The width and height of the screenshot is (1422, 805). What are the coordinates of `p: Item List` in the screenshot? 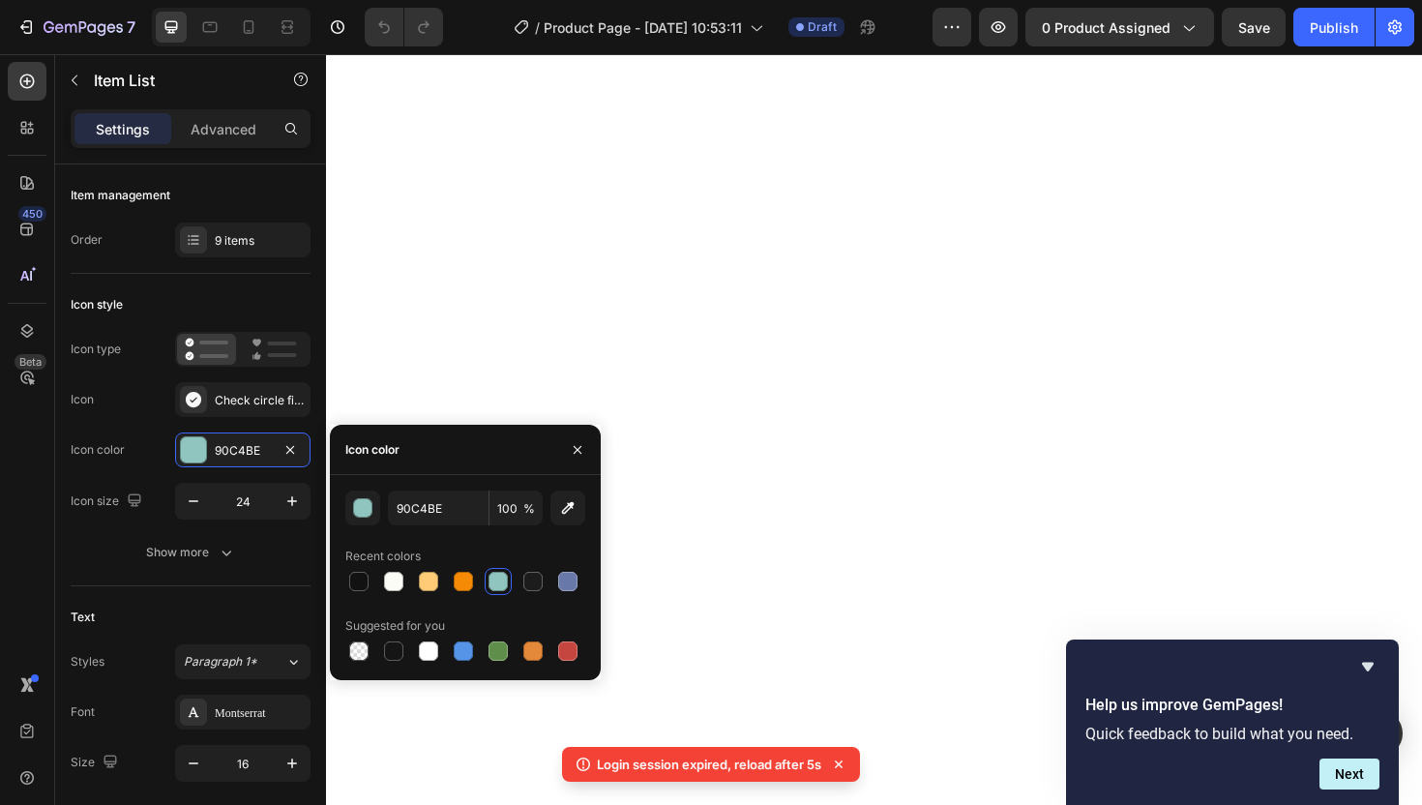 It's located at (176, 80).